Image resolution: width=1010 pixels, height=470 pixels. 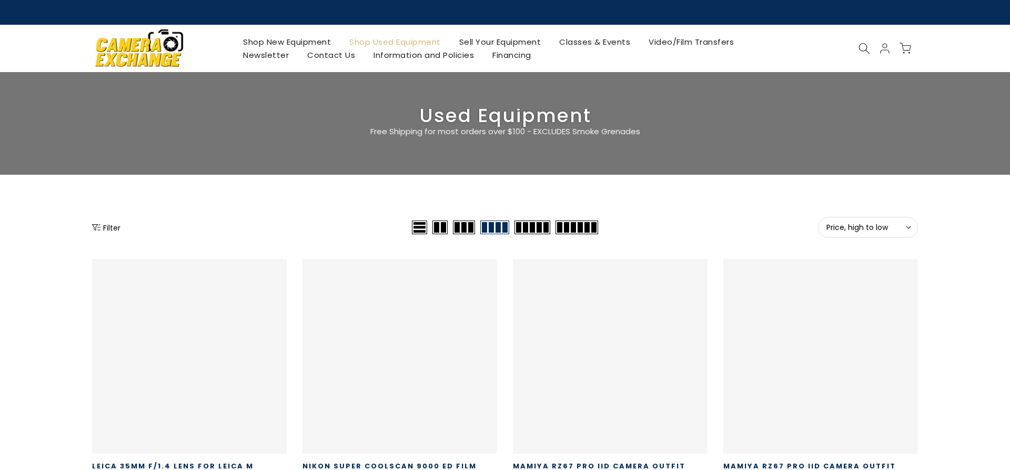 I want to click on a: Newsletter, so click(x=266, y=55).